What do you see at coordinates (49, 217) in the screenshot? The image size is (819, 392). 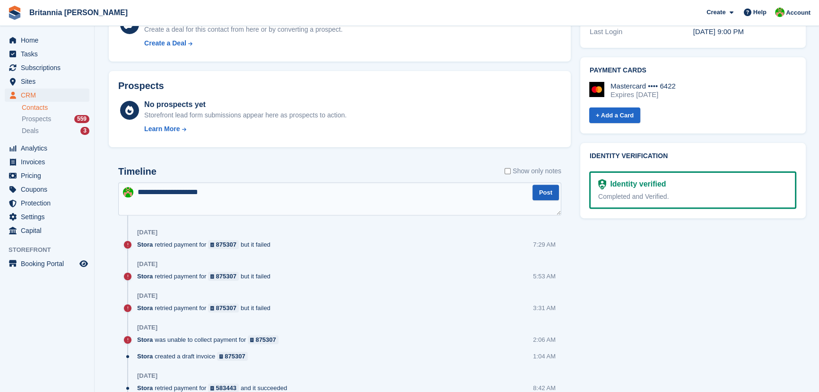 I see `span: Settings` at bounding box center [49, 217].